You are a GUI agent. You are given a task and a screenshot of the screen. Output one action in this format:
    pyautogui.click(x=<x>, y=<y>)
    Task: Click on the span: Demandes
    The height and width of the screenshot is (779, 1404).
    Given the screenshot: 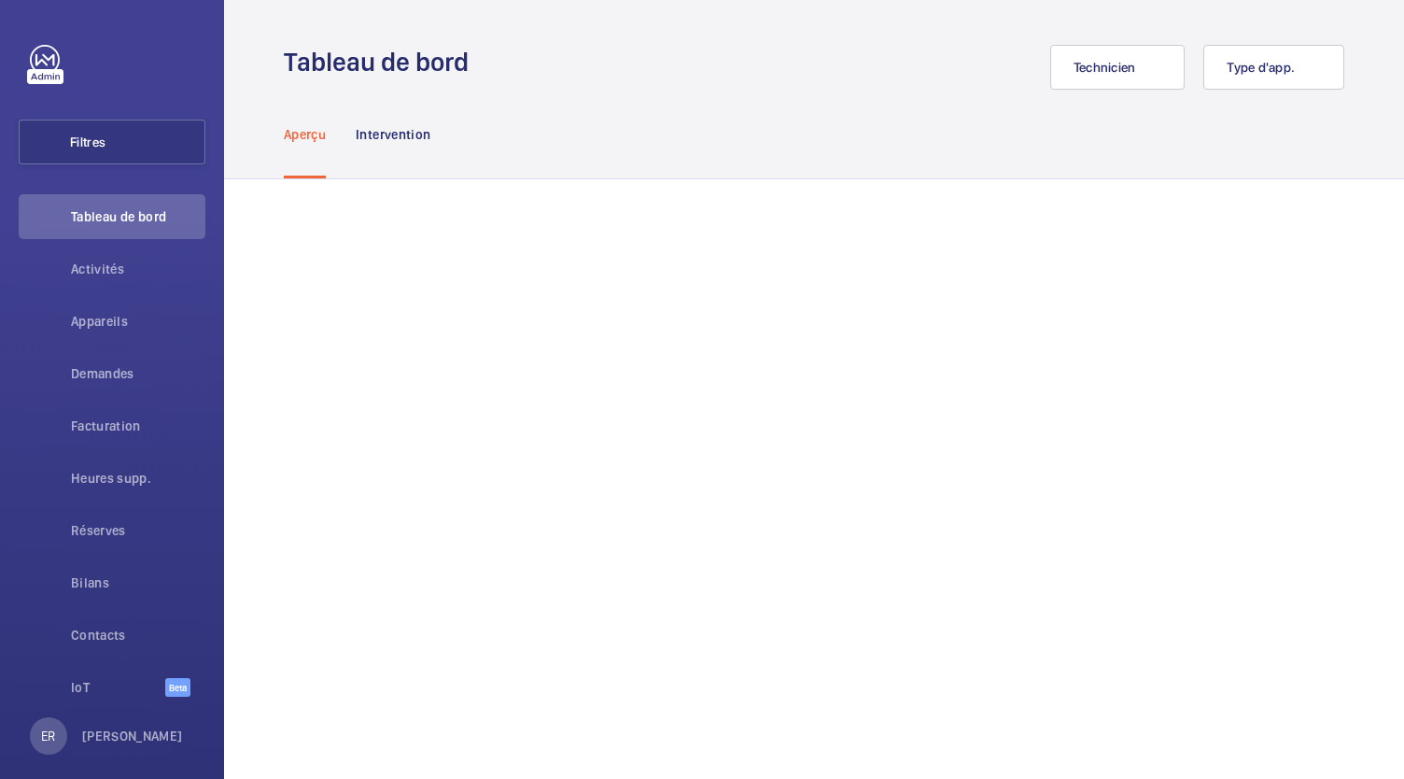 What is the action you would take?
    pyautogui.click(x=138, y=373)
    